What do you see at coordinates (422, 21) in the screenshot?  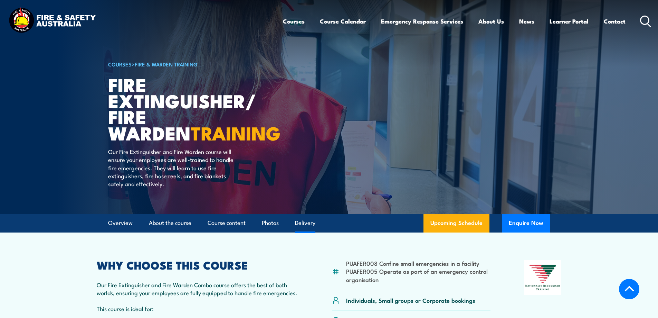 I see `a: Emergency Response Services` at bounding box center [422, 21].